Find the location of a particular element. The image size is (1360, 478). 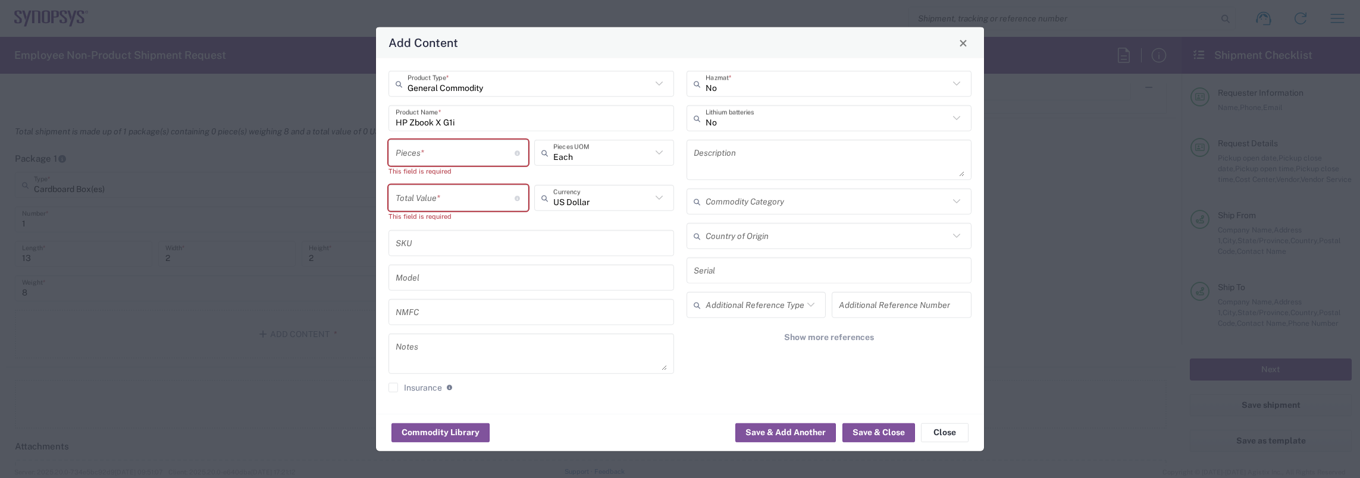

button: Save & Close is located at coordinates (879, 432).